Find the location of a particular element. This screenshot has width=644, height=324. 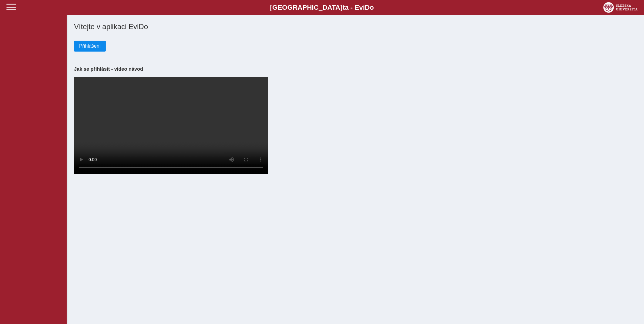

span: Přihlášení is located at coordinates (90, 46).